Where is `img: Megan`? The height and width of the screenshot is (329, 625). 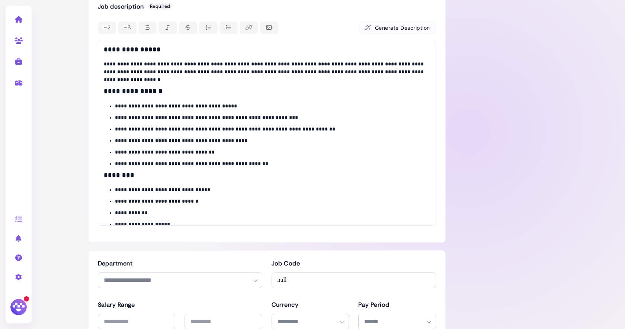
img: Megan is located at coordinates (19, 308).